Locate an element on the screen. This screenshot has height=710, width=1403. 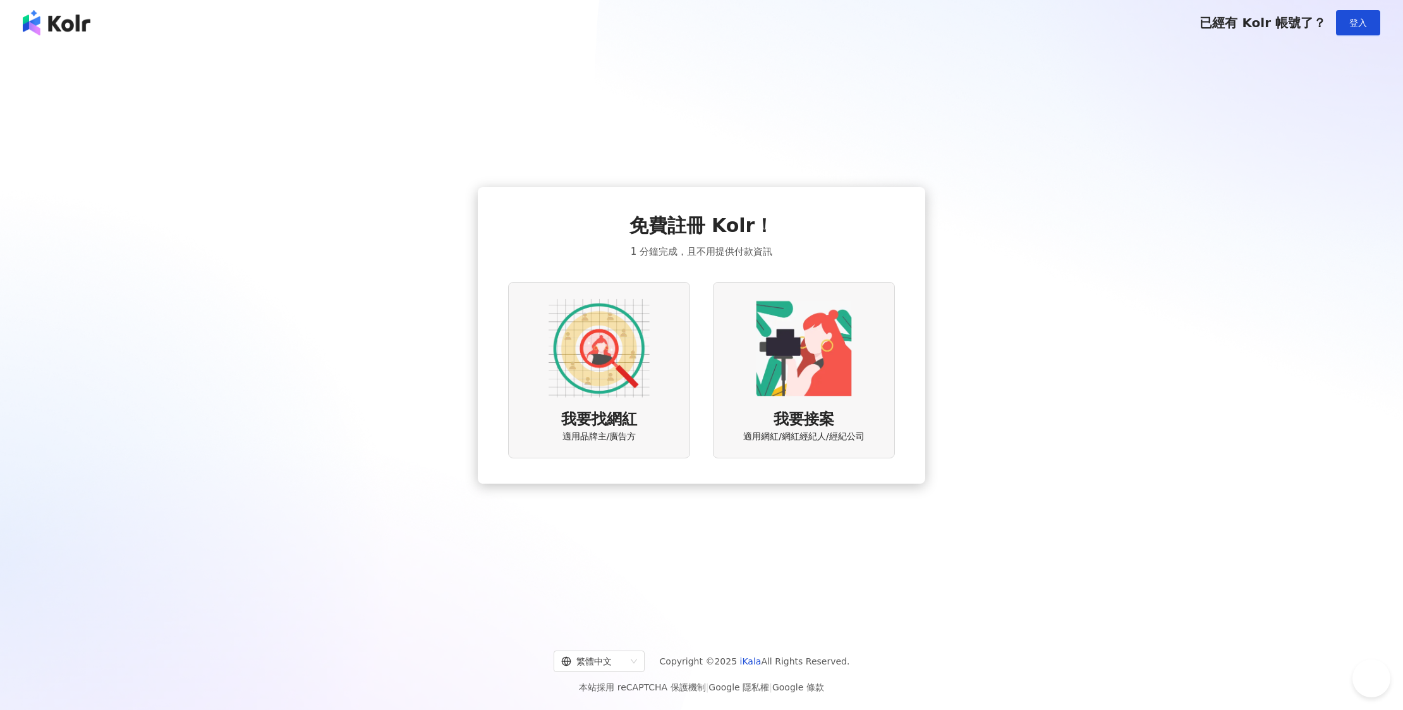
span: 1 分鐘完成，且不用提供付款資訊 is located at coordinates (702, 252).